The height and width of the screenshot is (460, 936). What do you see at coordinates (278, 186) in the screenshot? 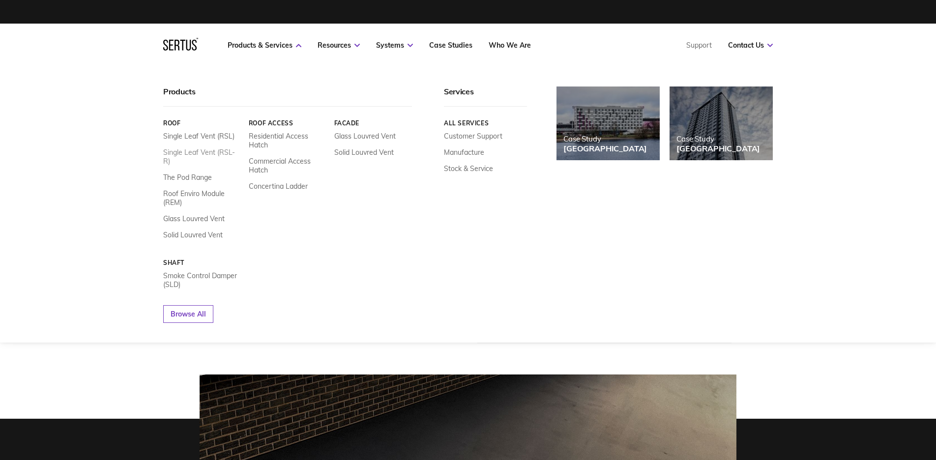
I see `a: Concertina Ladder` at bounding box center [278, 186].